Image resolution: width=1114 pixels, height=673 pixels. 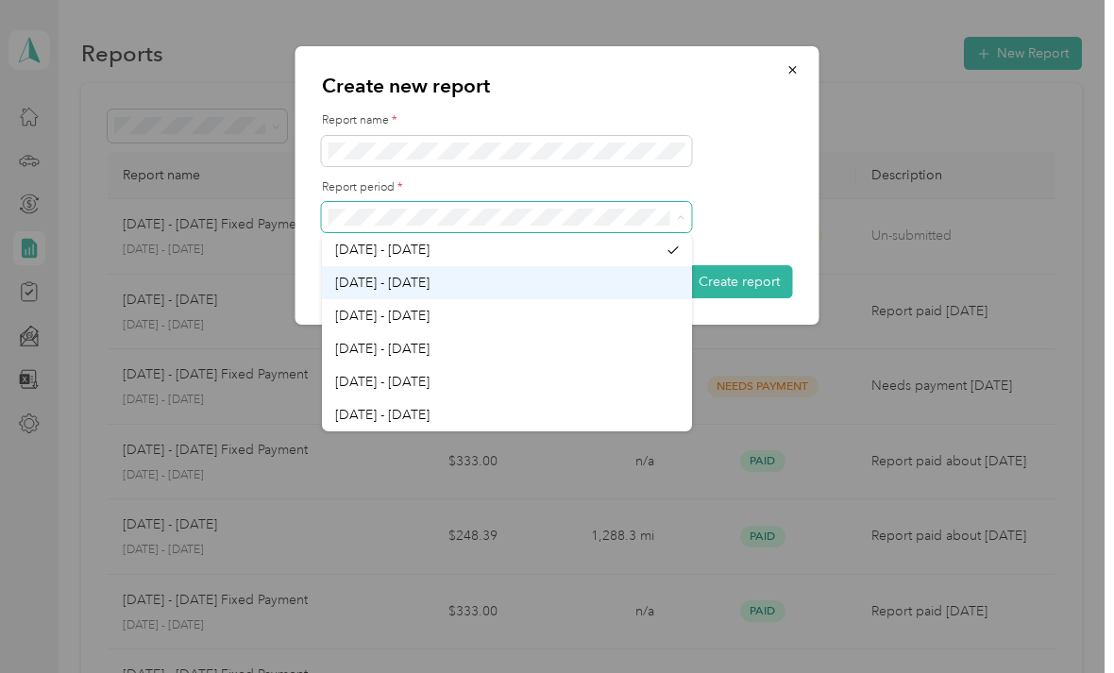 What do you see at coordinates (739, 281) in the screenshot?
I see `button: Create report` at bounding box center [739, 281].